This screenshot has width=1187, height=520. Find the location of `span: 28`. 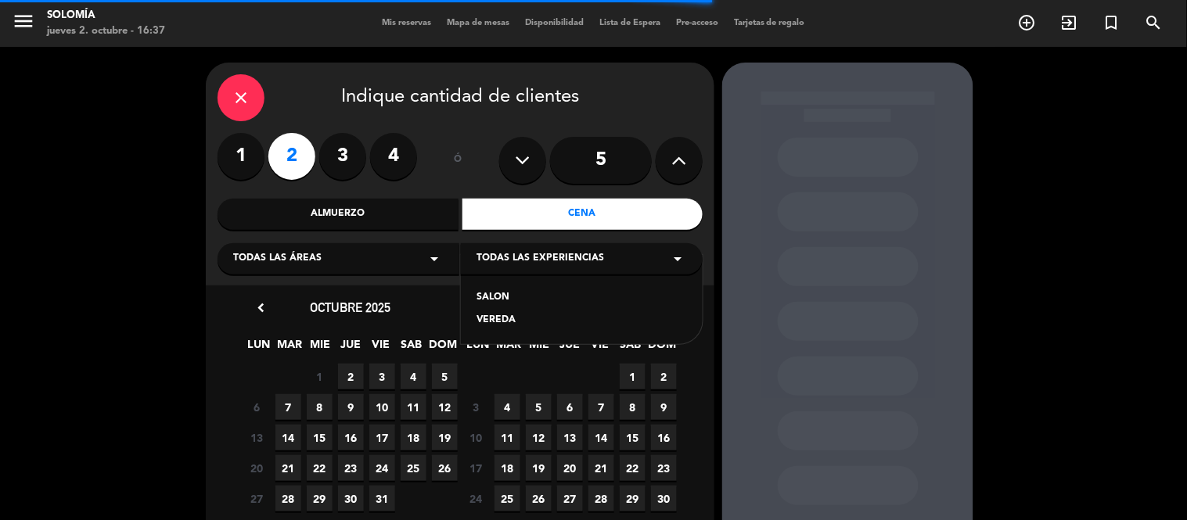

span: 28 is located at coordinates (601, 498).